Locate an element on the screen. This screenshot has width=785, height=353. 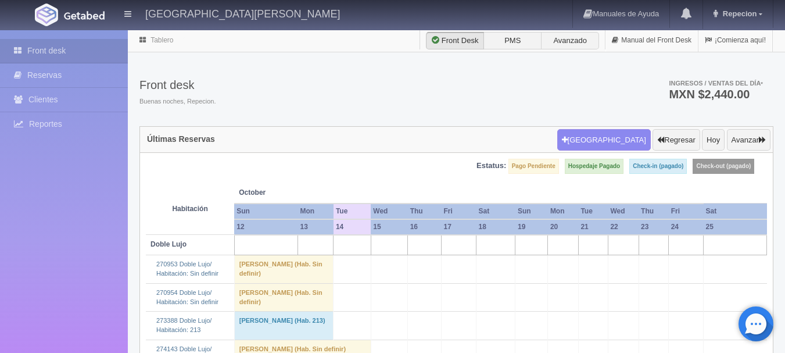
span: Repecion is located at coordinates (739, 13).